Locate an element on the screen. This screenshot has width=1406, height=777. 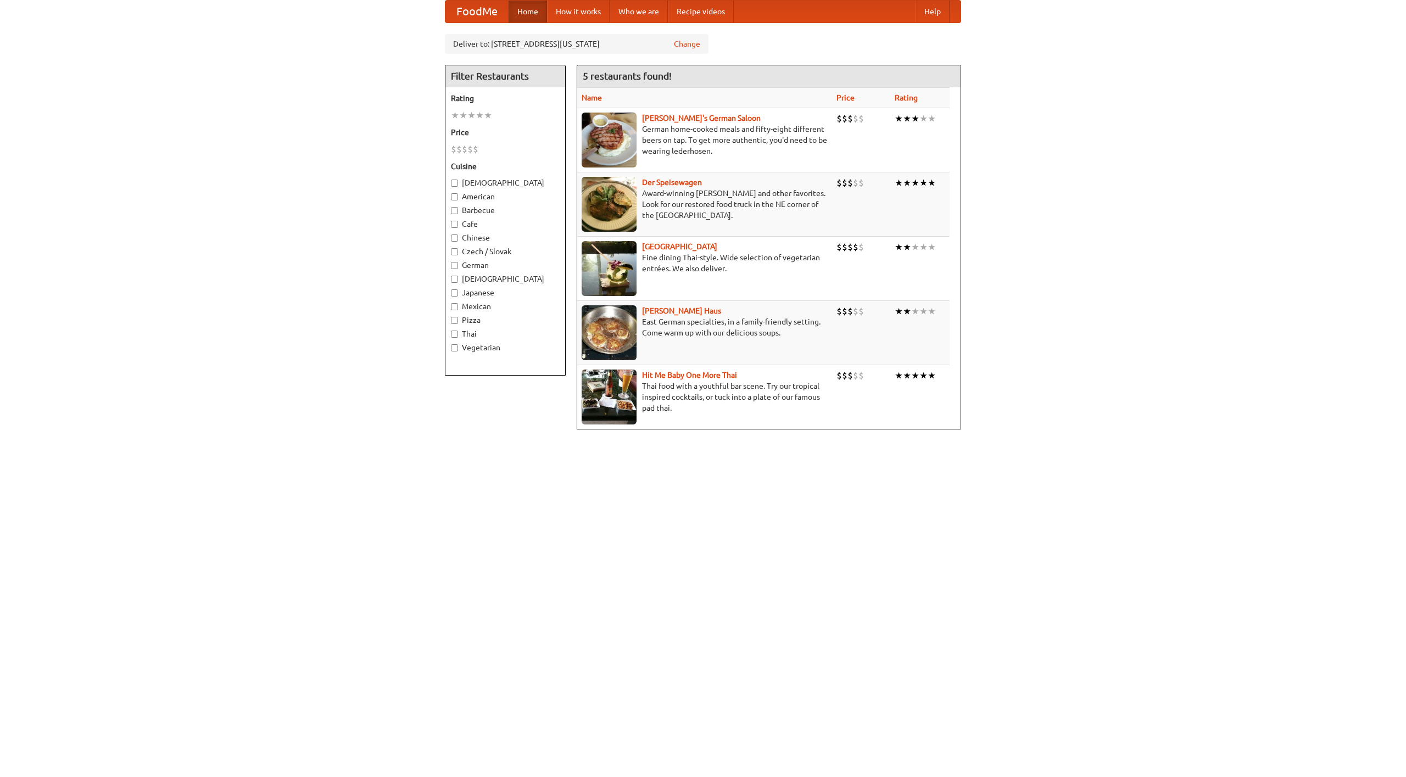
input: Vegetarian is located at coordinates (454, 348).